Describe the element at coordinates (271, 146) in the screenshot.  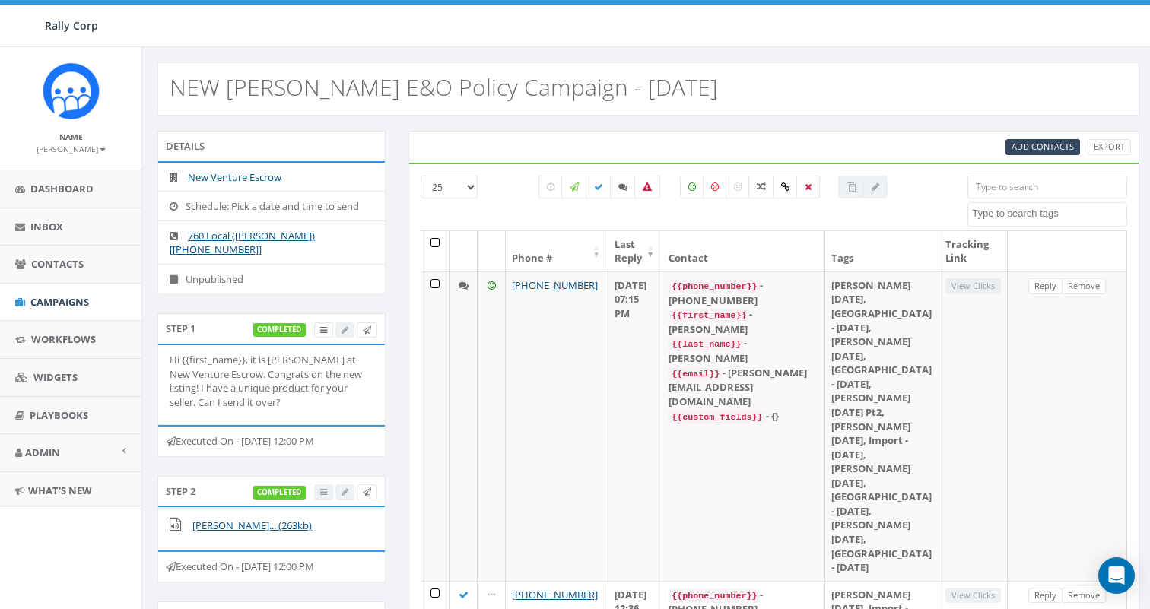
I see `div: Details` at that location.